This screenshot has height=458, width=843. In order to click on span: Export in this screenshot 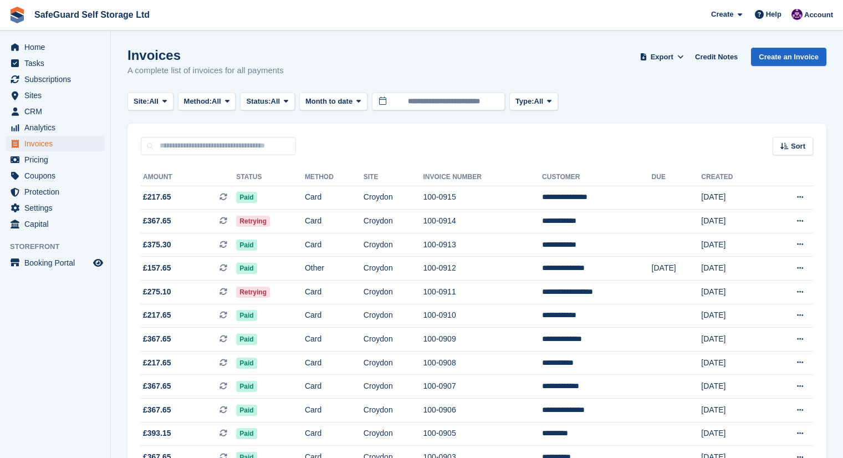, I will do `click(662, 57)`.